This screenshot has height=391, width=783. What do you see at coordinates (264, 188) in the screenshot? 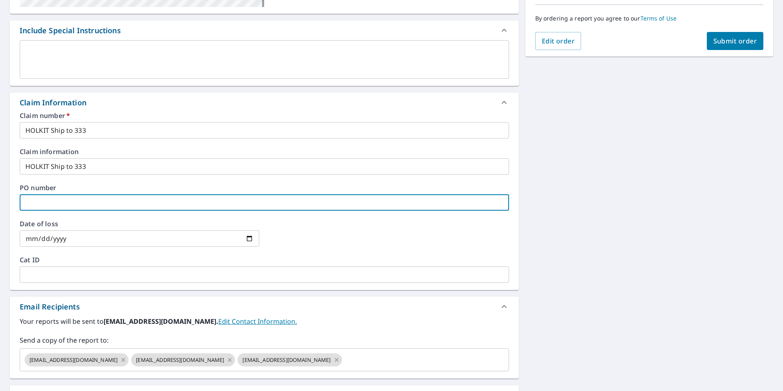
I see `label: PO number` at bounding box center [264, 188].